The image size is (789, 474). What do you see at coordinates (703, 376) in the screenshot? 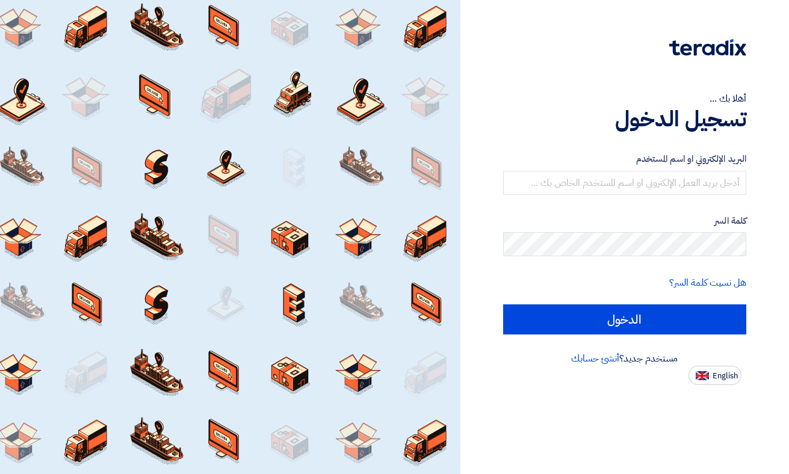
I see `img: en-US.png` at bounding box center [703, 376].